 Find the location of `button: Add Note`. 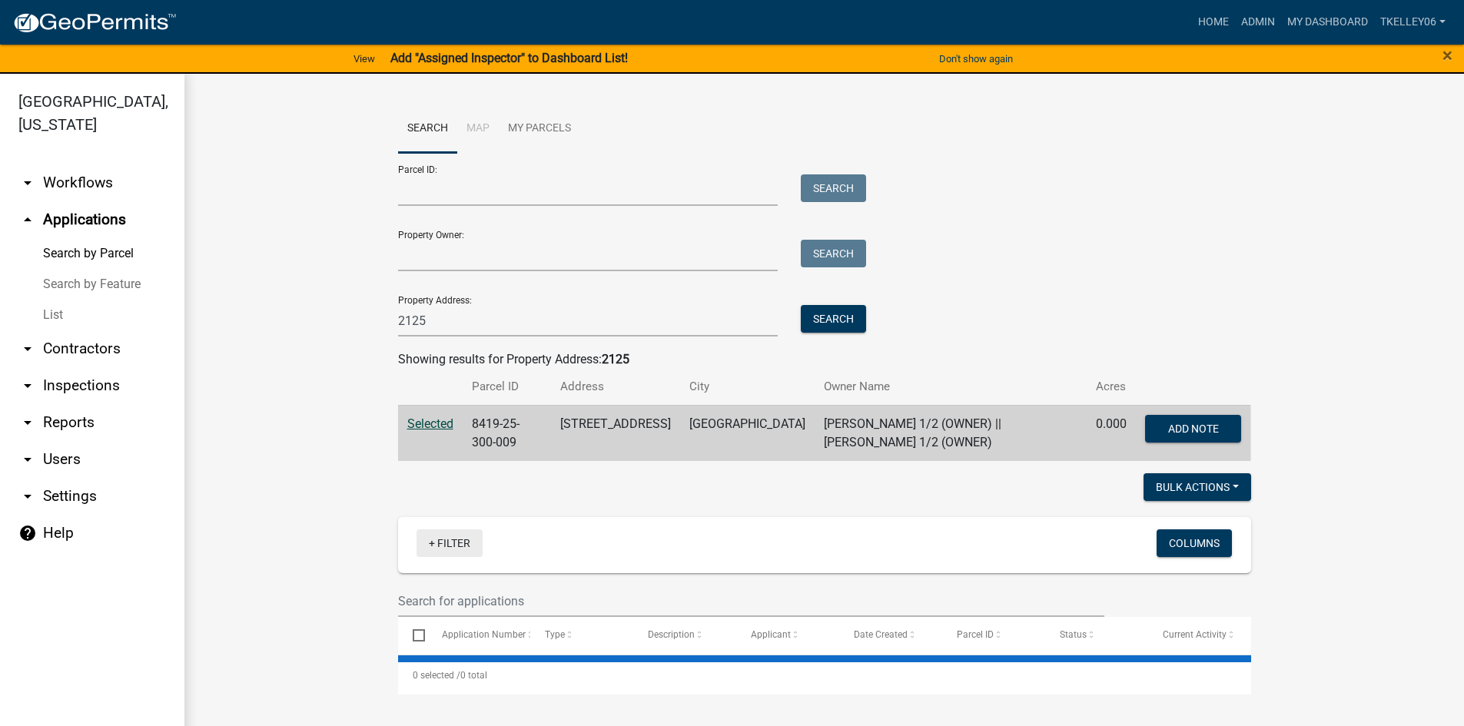

button: Add Note is located at coordinates (1193, 429).